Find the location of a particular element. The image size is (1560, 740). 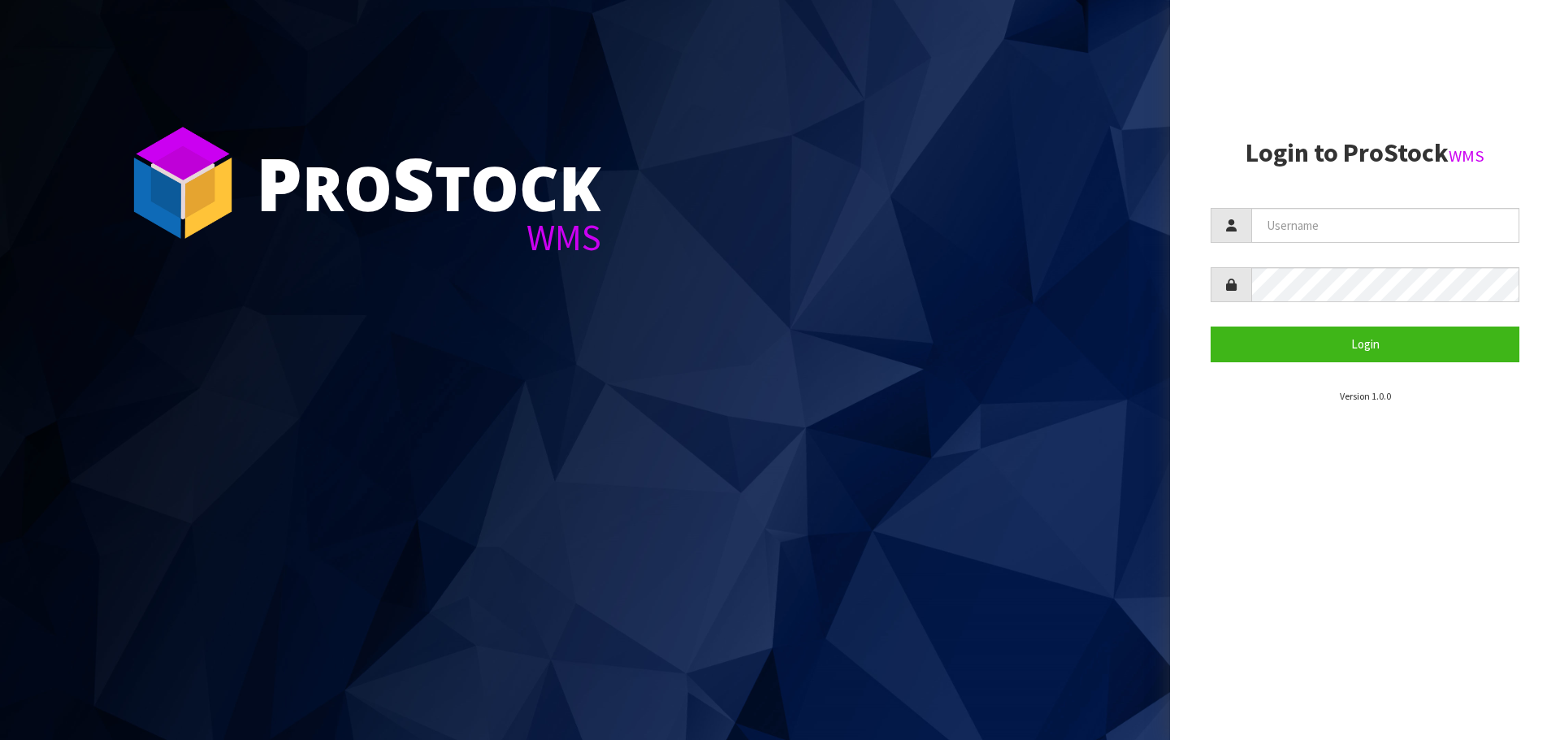

small: WMS is located at coordinates (1467, 156).